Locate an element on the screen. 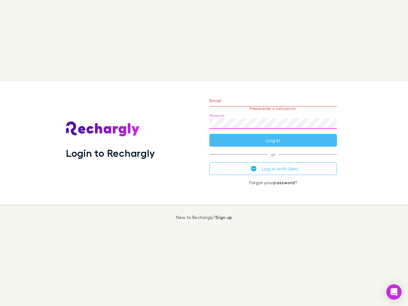  p: Forgot your ? is located at coordinates (273, 183).